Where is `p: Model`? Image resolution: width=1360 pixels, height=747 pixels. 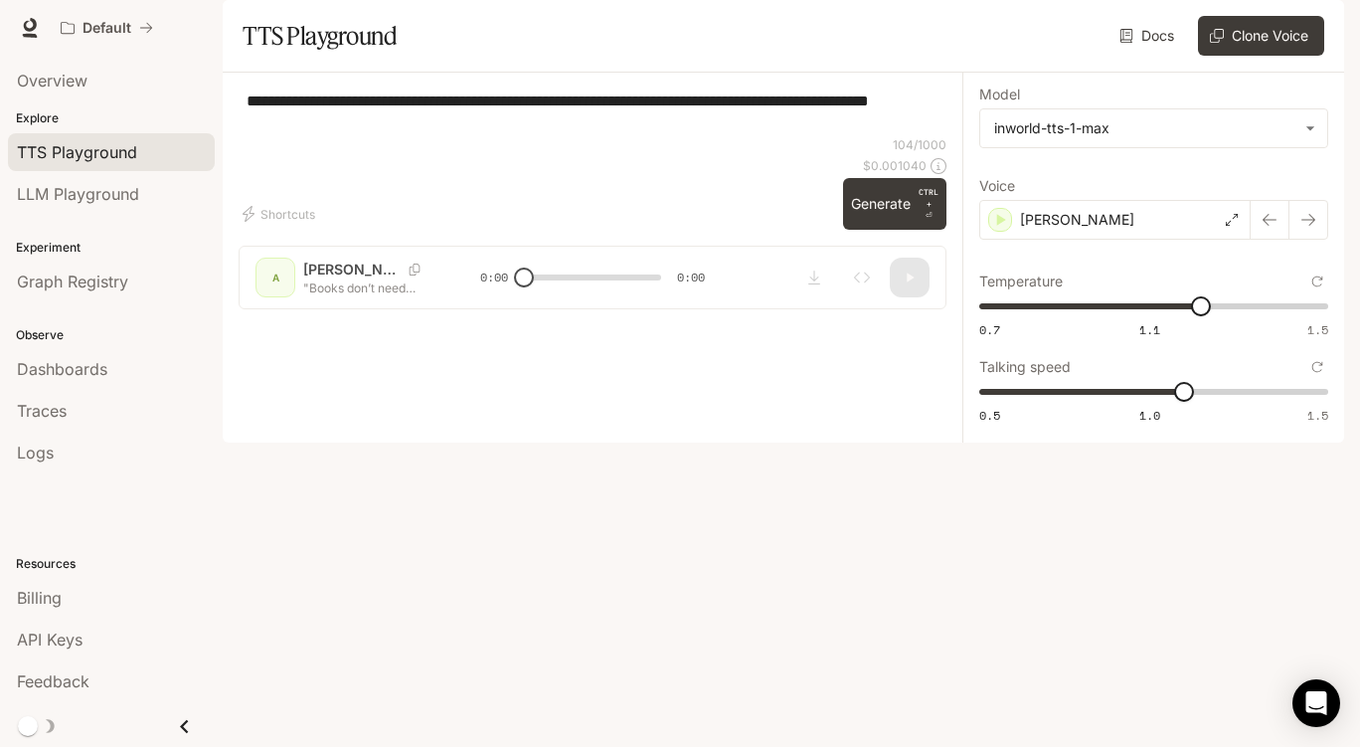 p: Model is located at coordinates (999, 94).